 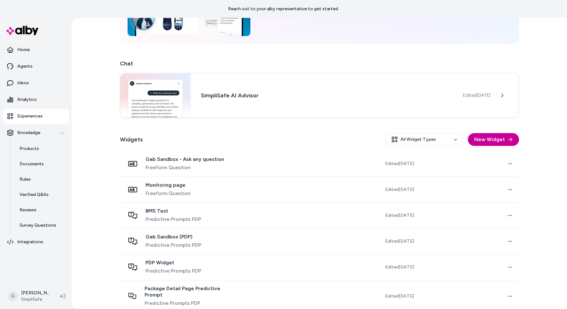 What do you see at coordinates (173, 211) in the screenshot?
I see `span: BMS Test` at bounding box center [173, 211].